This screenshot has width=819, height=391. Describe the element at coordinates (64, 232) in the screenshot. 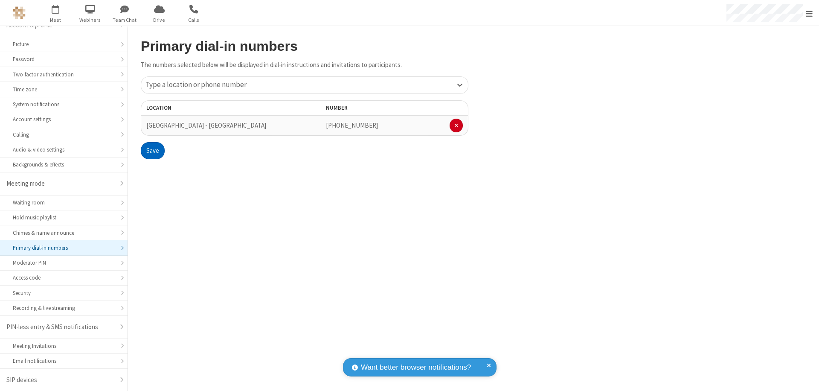

I see `div: Chimes & name announce` at that location.